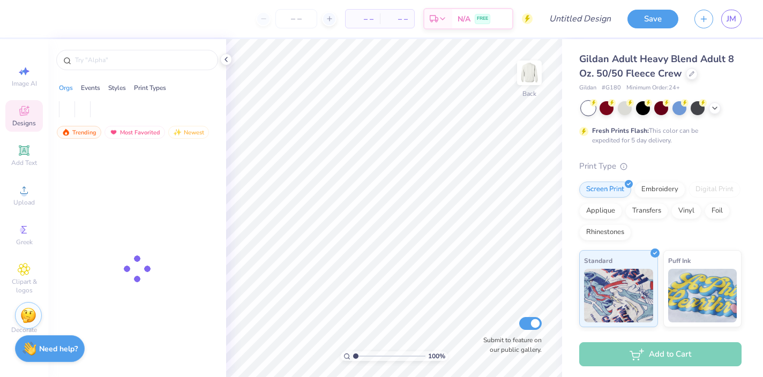  Describe the element at coordinates (24, 163) in the screenshot. I see `span: Add Text` at that location.